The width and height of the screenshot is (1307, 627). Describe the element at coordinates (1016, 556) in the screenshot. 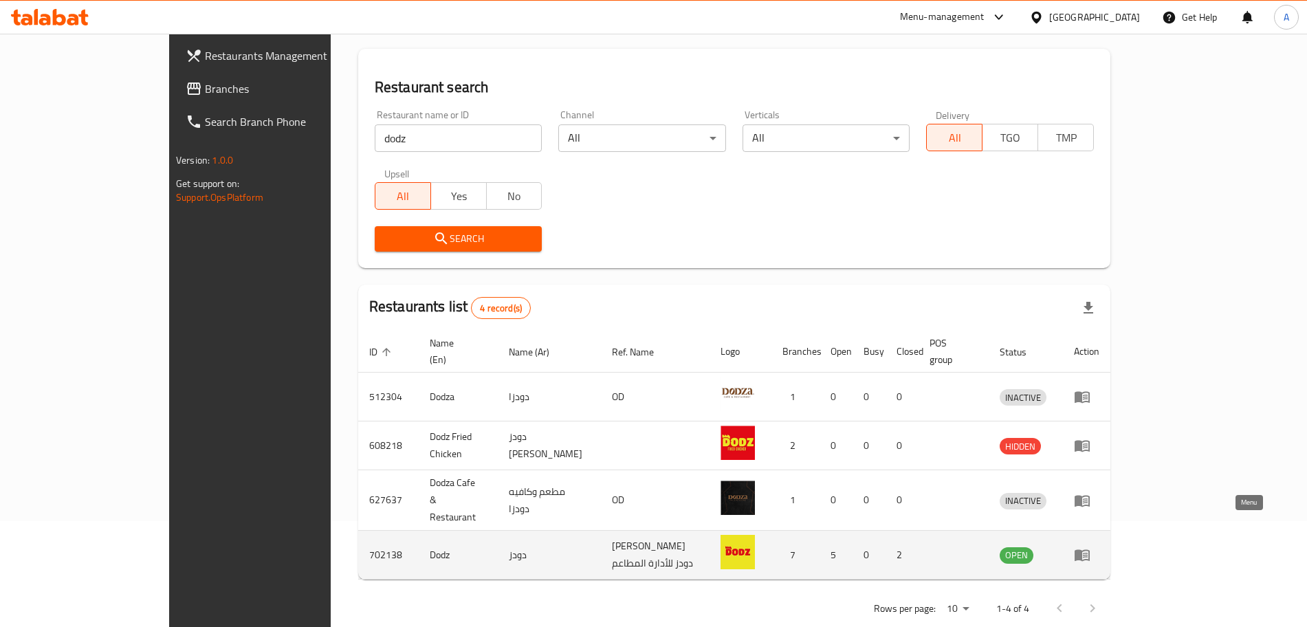

I see `div: OPEN` at that location.